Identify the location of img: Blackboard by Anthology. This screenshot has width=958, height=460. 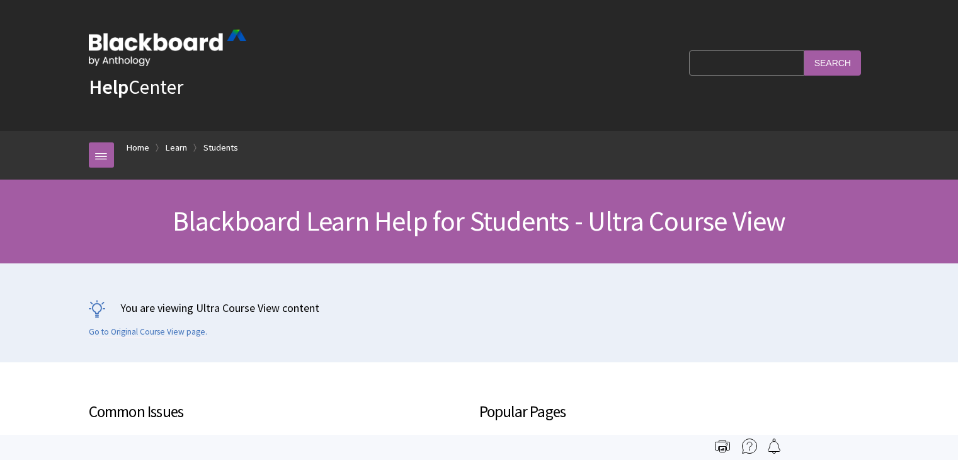
(167, 48).